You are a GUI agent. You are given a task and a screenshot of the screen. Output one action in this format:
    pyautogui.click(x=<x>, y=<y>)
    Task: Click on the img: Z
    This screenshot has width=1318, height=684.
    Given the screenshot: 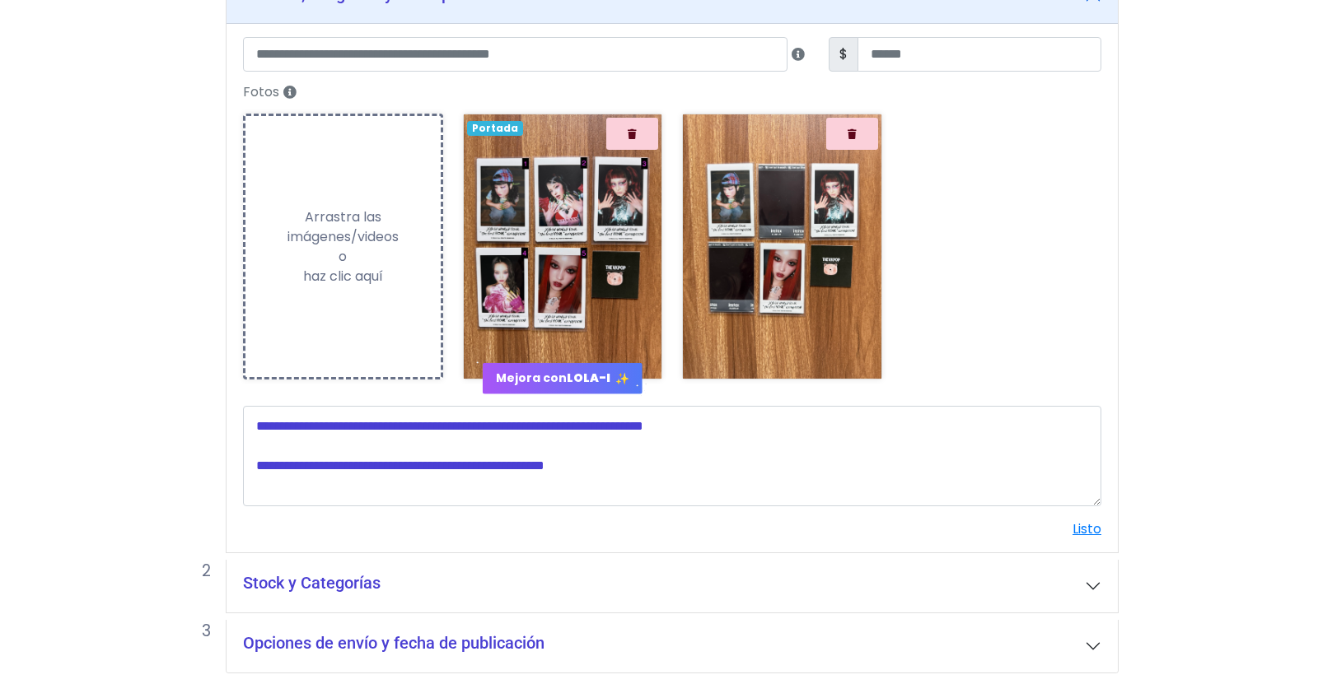 What is the action you would take?
    pyautogui.click(x=562, y=246)
    